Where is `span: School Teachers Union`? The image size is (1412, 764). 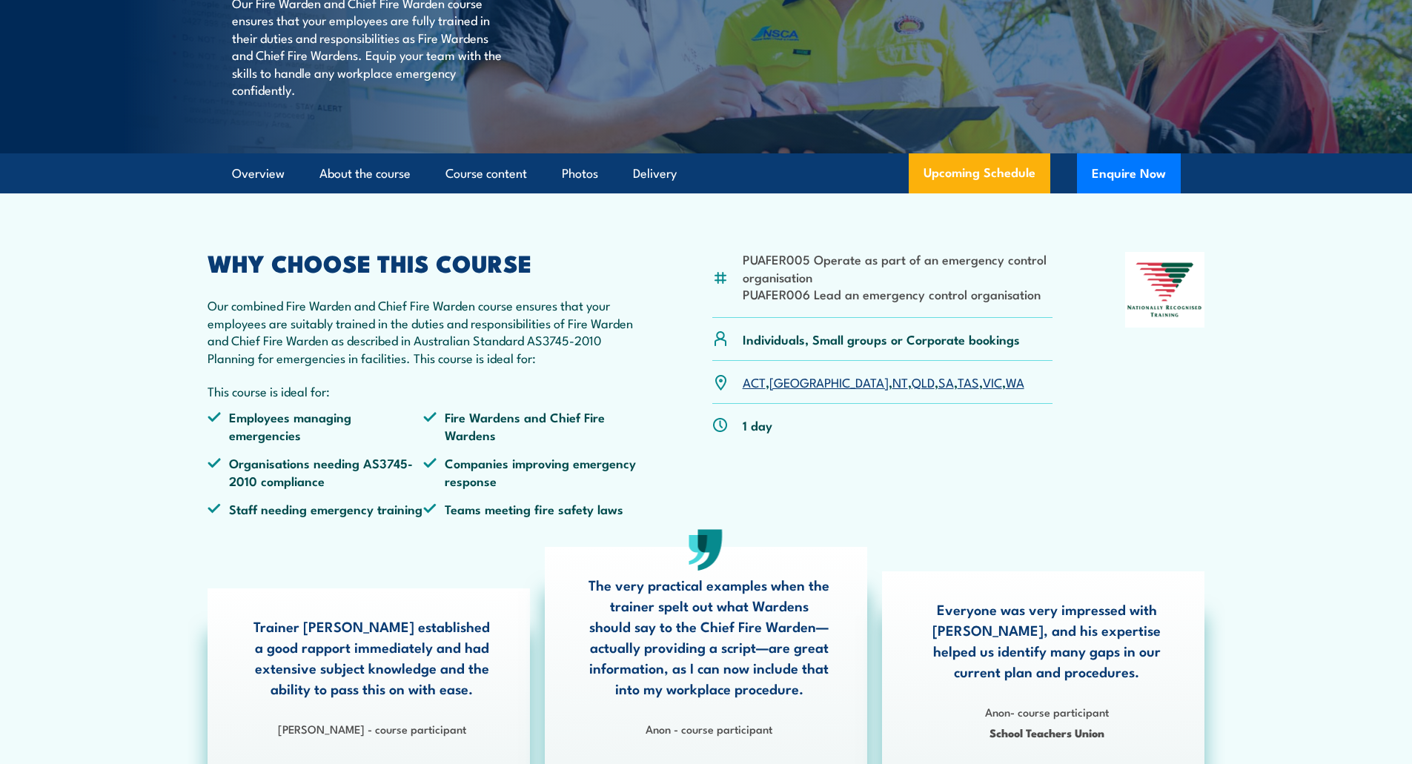
span: School Teachers Union is located at coordinates (1047, 732).